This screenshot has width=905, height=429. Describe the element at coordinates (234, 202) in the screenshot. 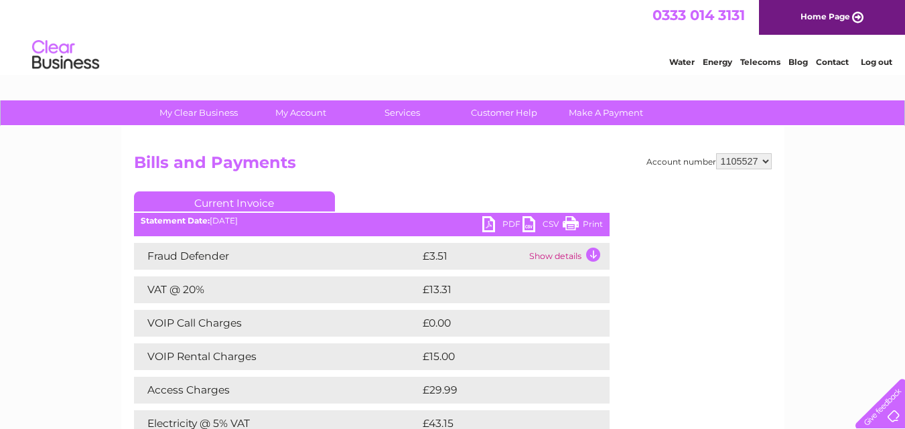

I see `a: Current Invoice` at that location.